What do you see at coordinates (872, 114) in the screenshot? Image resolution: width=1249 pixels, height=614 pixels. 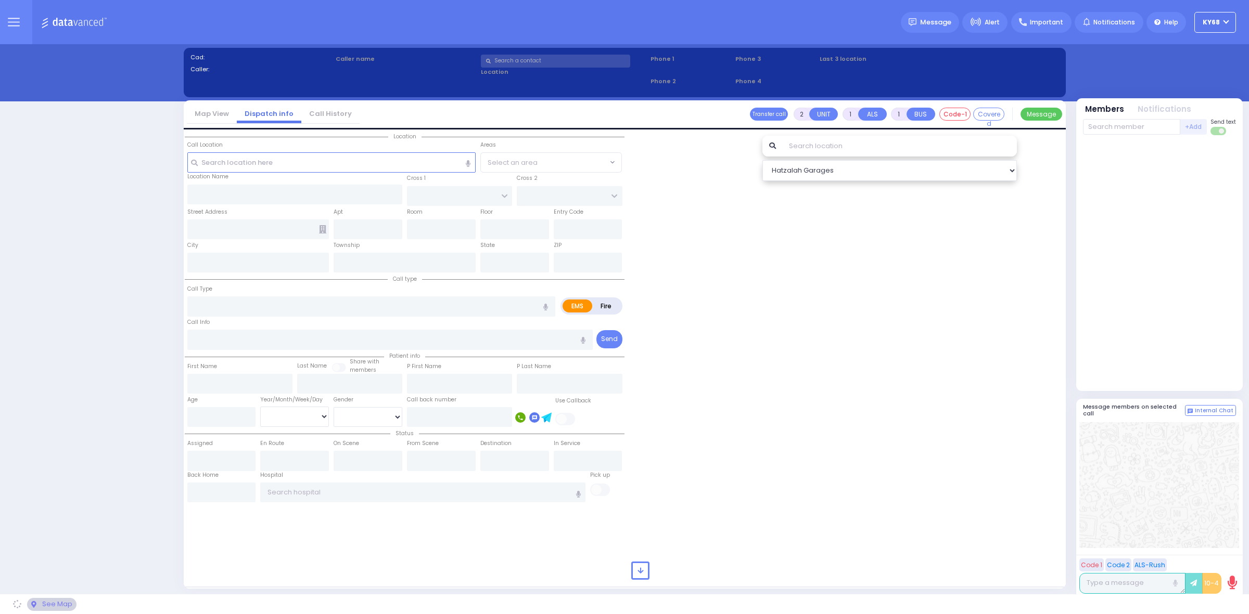 I see `button: ALS` at bounding box center [872, 114].